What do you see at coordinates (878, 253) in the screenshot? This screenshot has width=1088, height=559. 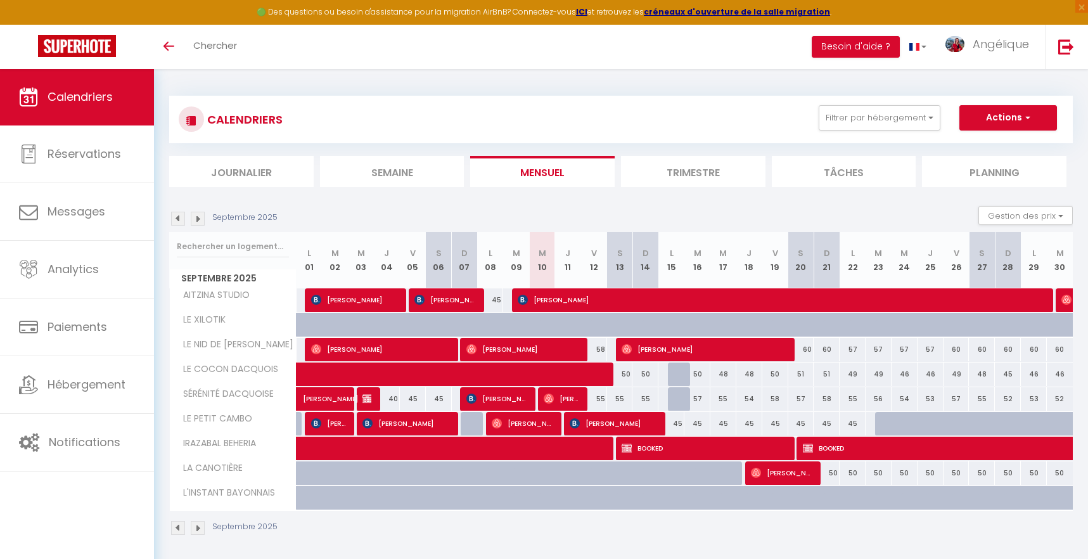 I see `abbr: M` at bounding box center [878, 253].